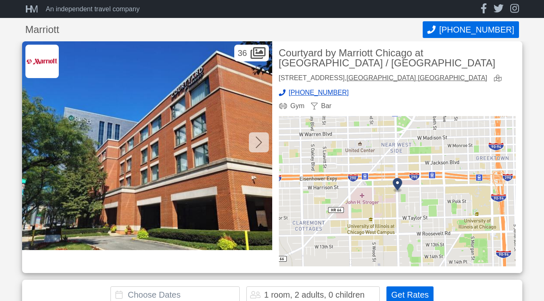  I want to click on h1: Marriott, so click(224, 30).